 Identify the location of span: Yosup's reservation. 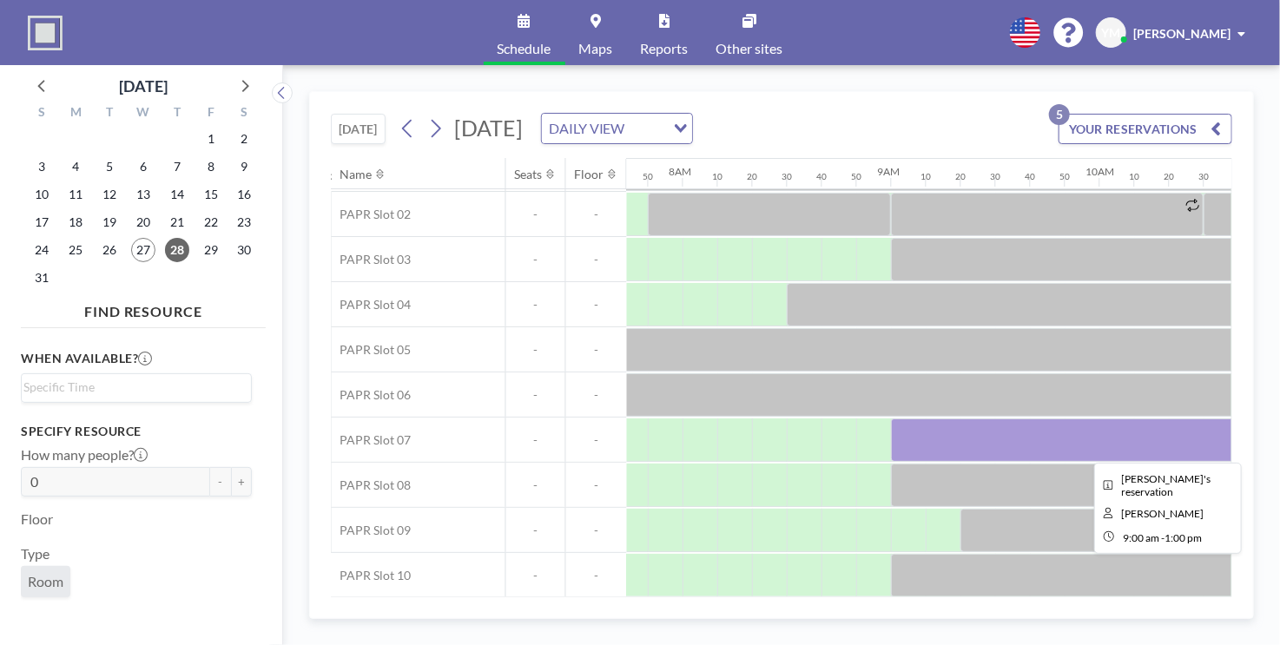
(1166, 485).